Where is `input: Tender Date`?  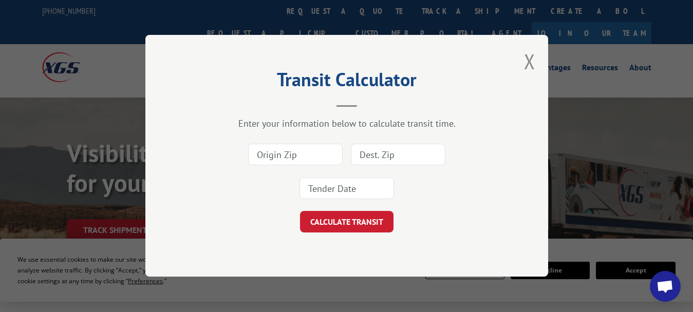 input: Tender Date is located at coordinates (347, 189).